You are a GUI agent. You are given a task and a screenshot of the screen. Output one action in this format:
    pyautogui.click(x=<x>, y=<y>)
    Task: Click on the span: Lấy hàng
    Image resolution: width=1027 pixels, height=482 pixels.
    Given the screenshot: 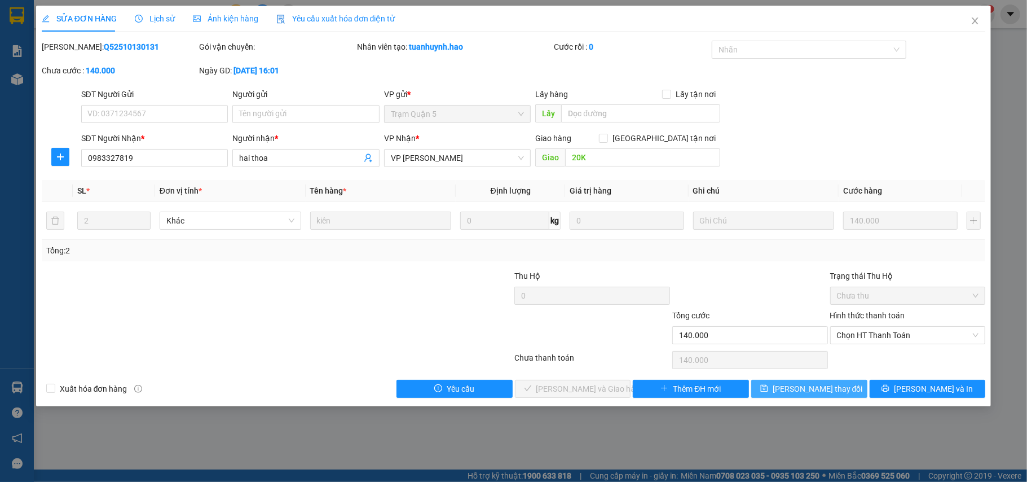 What is the action you would take?
    pyautogui.click(x=552, y=94)
    